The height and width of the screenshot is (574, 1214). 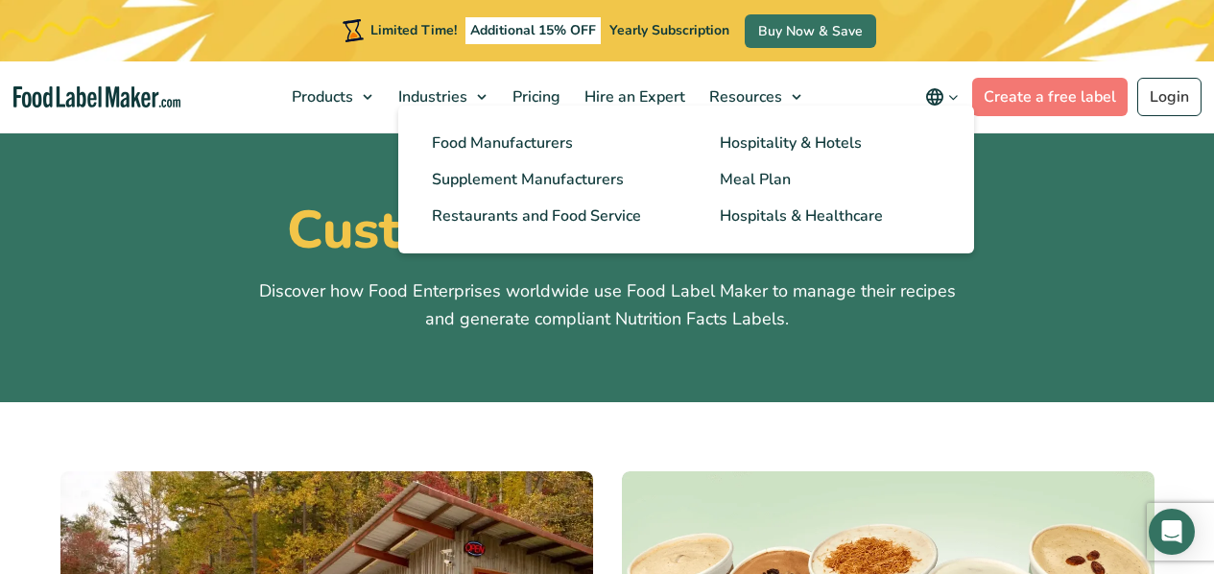 I want to click on a: Supplement Manufacturers, so click(x=542, y=180).